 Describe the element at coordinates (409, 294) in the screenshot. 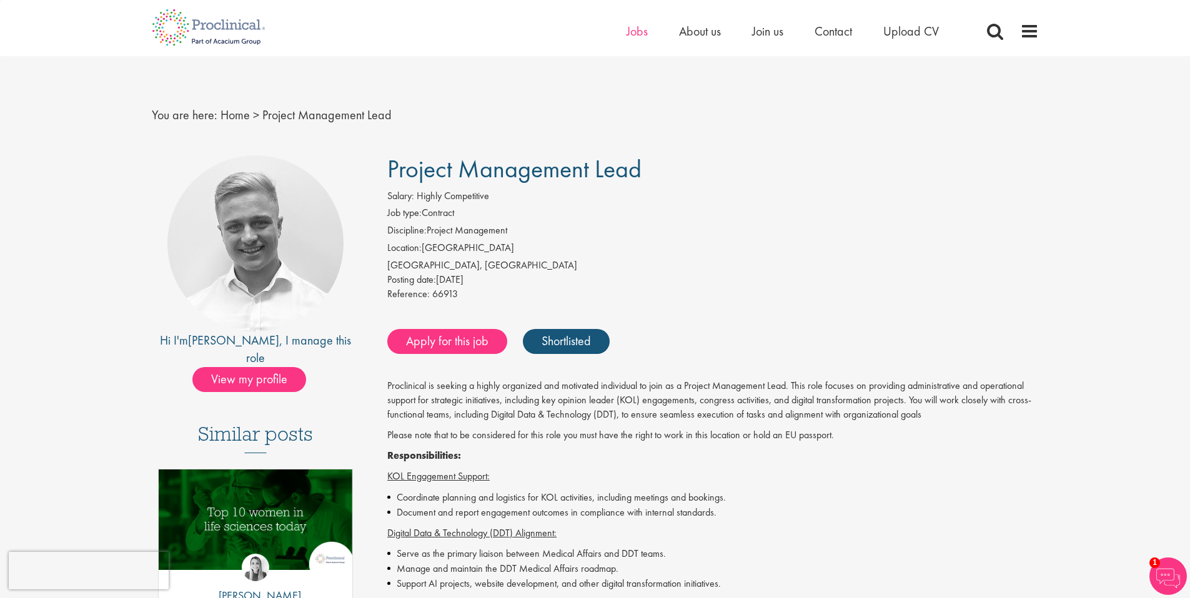

I see `label: Reference:` at that location.